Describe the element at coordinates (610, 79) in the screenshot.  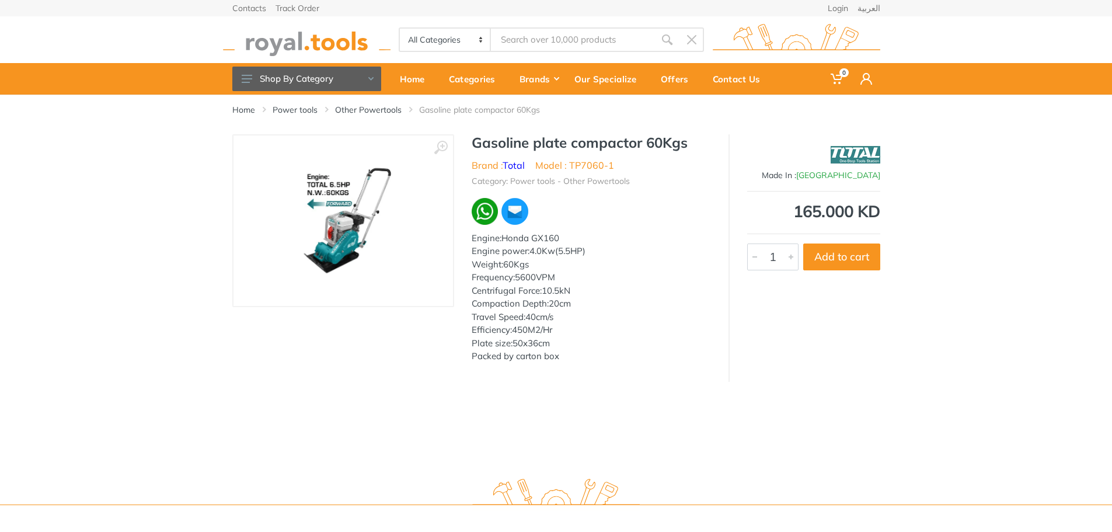
I see `a: Our Specialize` at that location.